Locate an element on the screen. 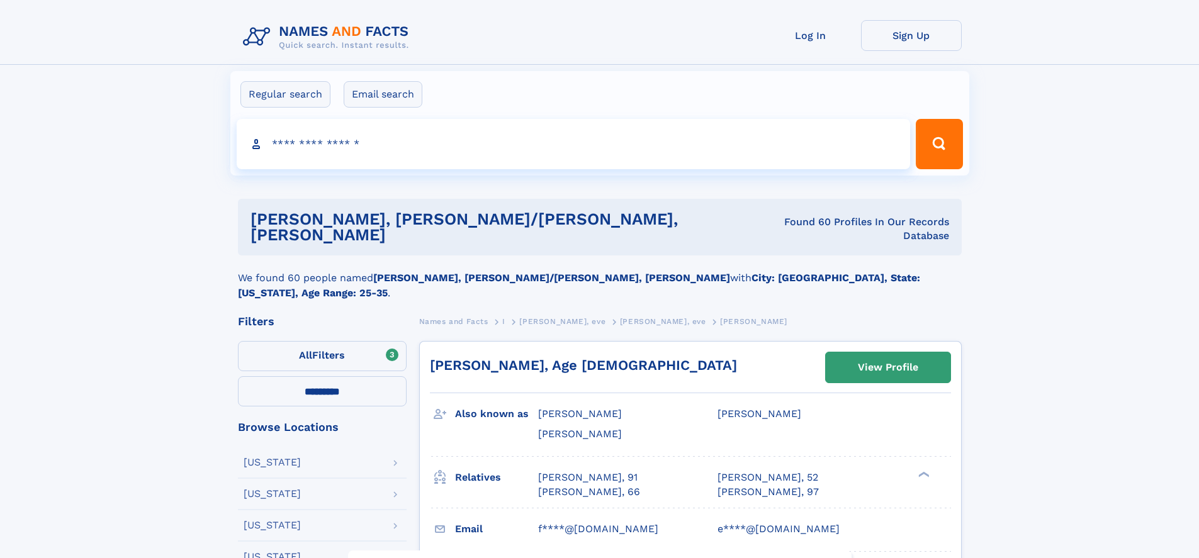  span: I is located at coordinates (504, 322).